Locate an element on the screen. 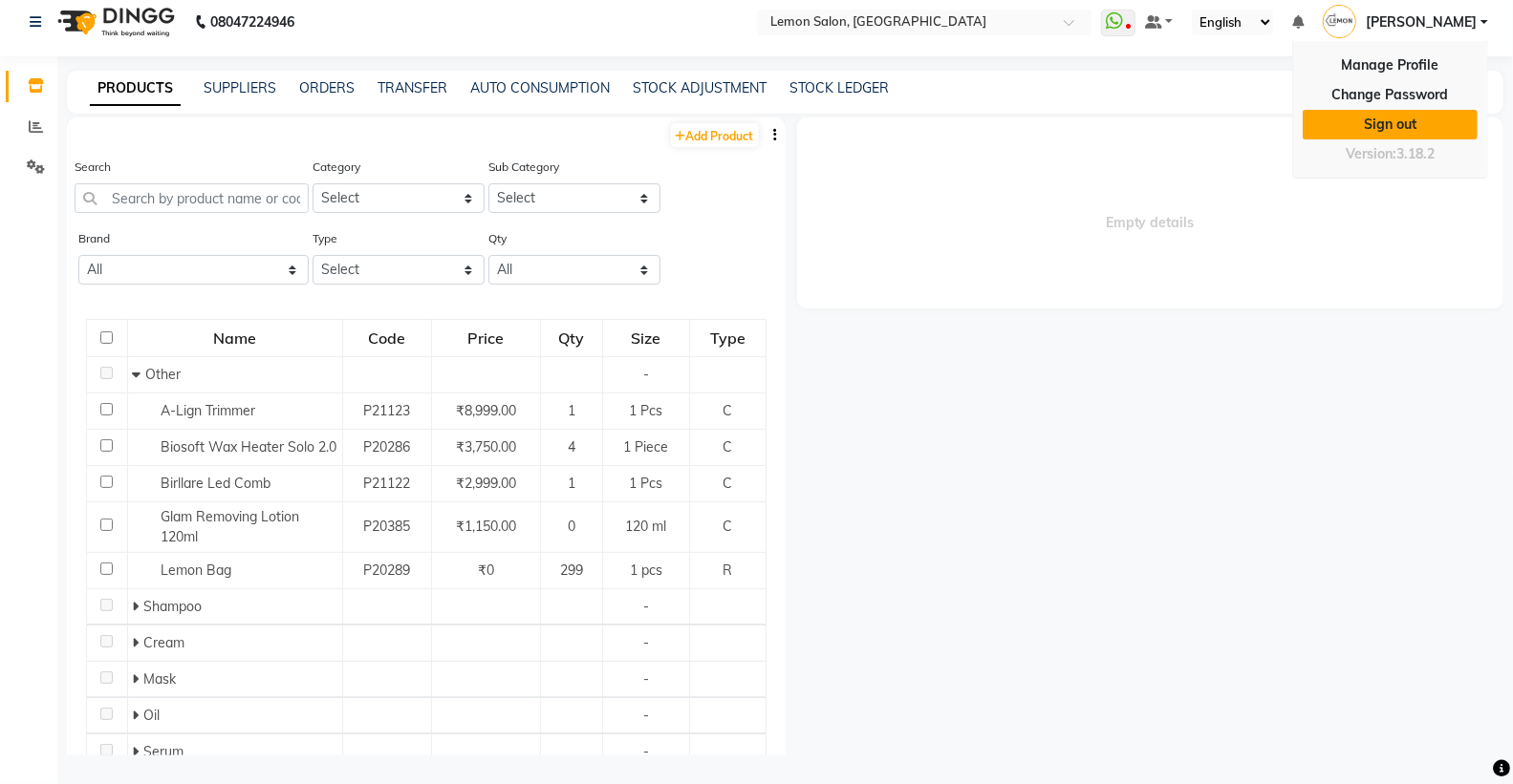 The width and height of the screenshot is (1513, 784). img: Zafar Palawkar is located at coordinates (1339, 21).